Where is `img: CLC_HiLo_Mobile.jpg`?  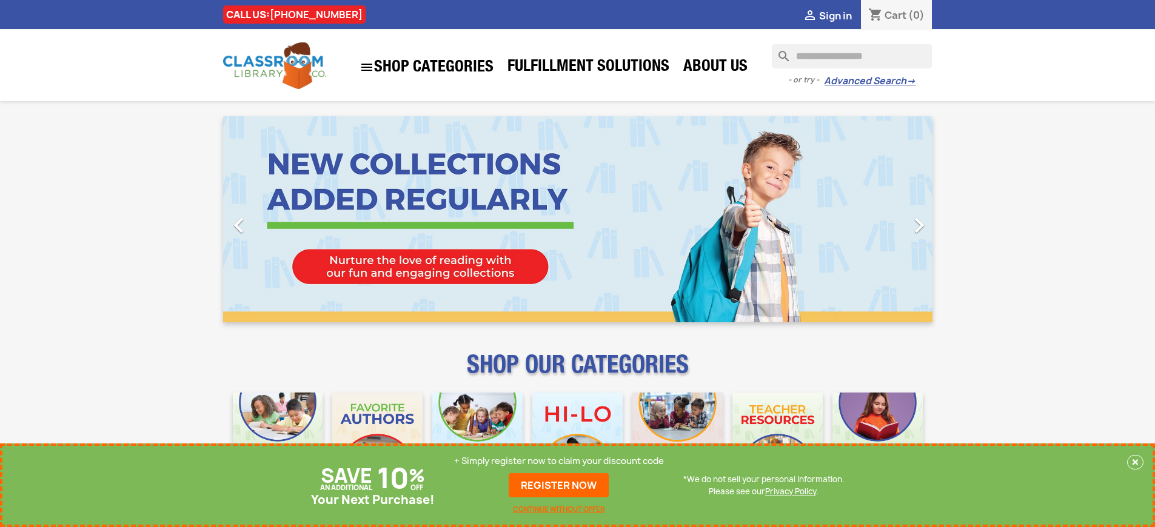 img: CLC_HiLo_Mobile.jpg is located at coordinates (577, 438).